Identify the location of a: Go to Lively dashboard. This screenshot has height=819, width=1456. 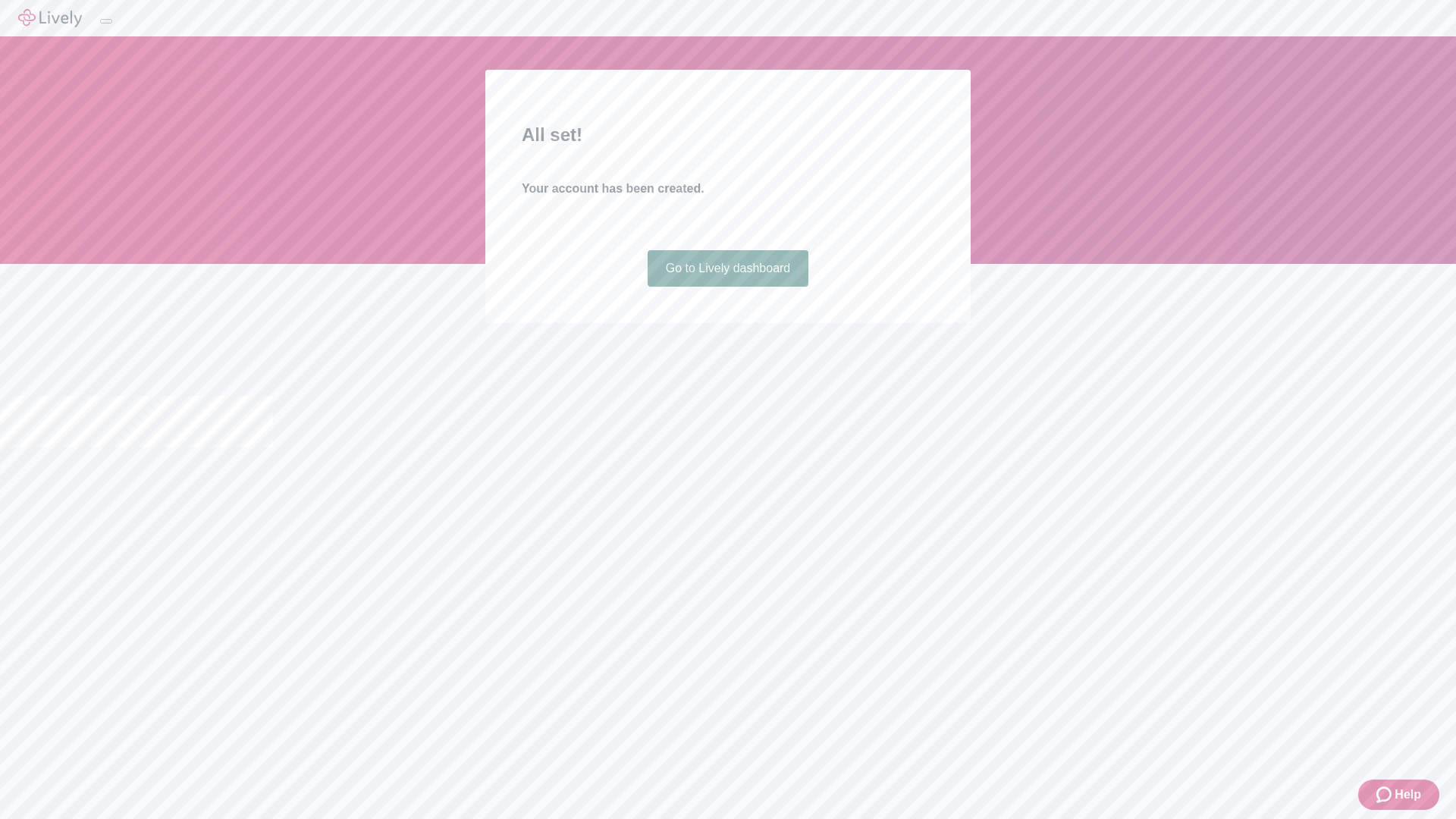
(728, 268).